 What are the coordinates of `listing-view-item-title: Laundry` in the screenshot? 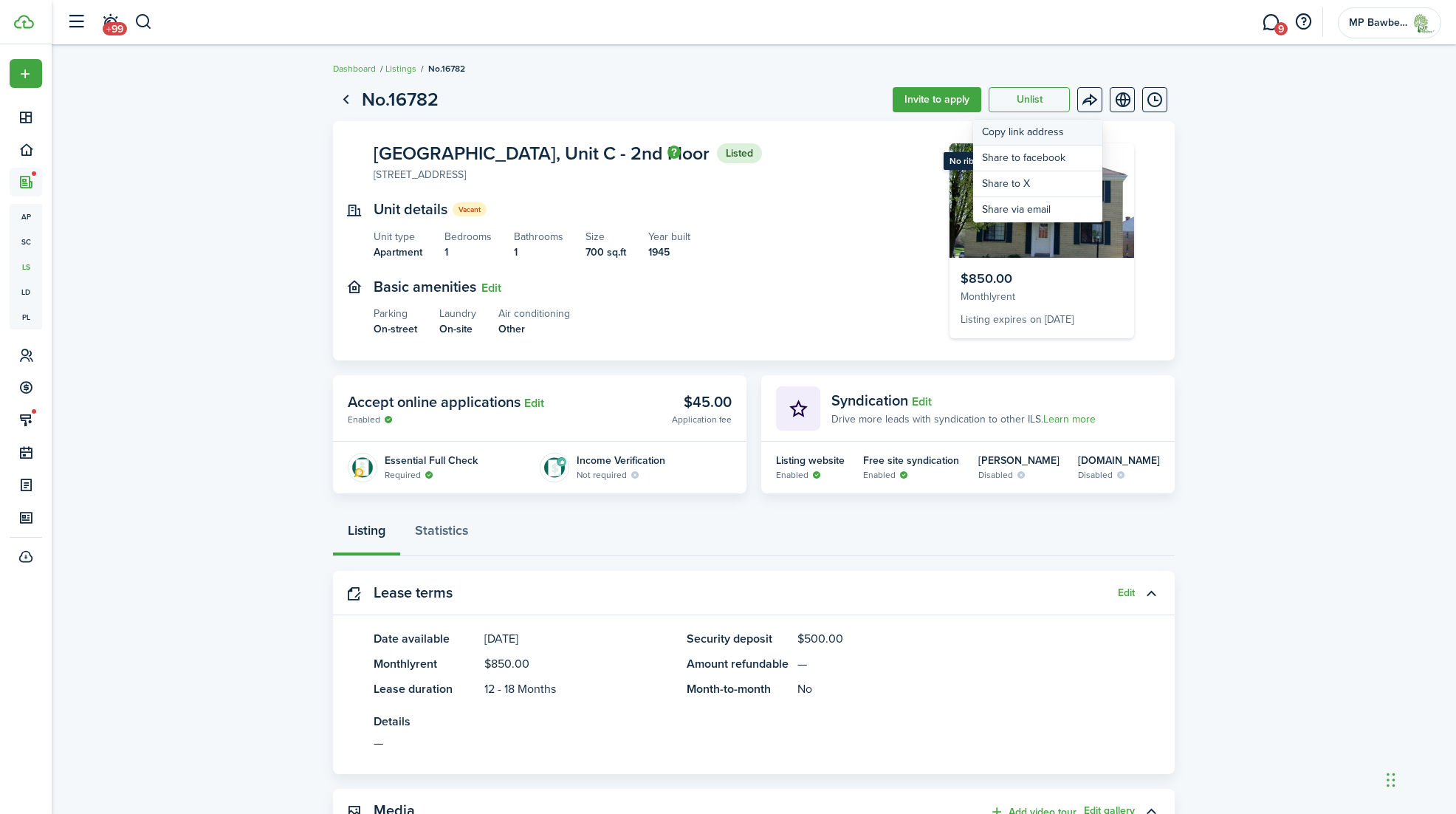 It's located at (457, 314).